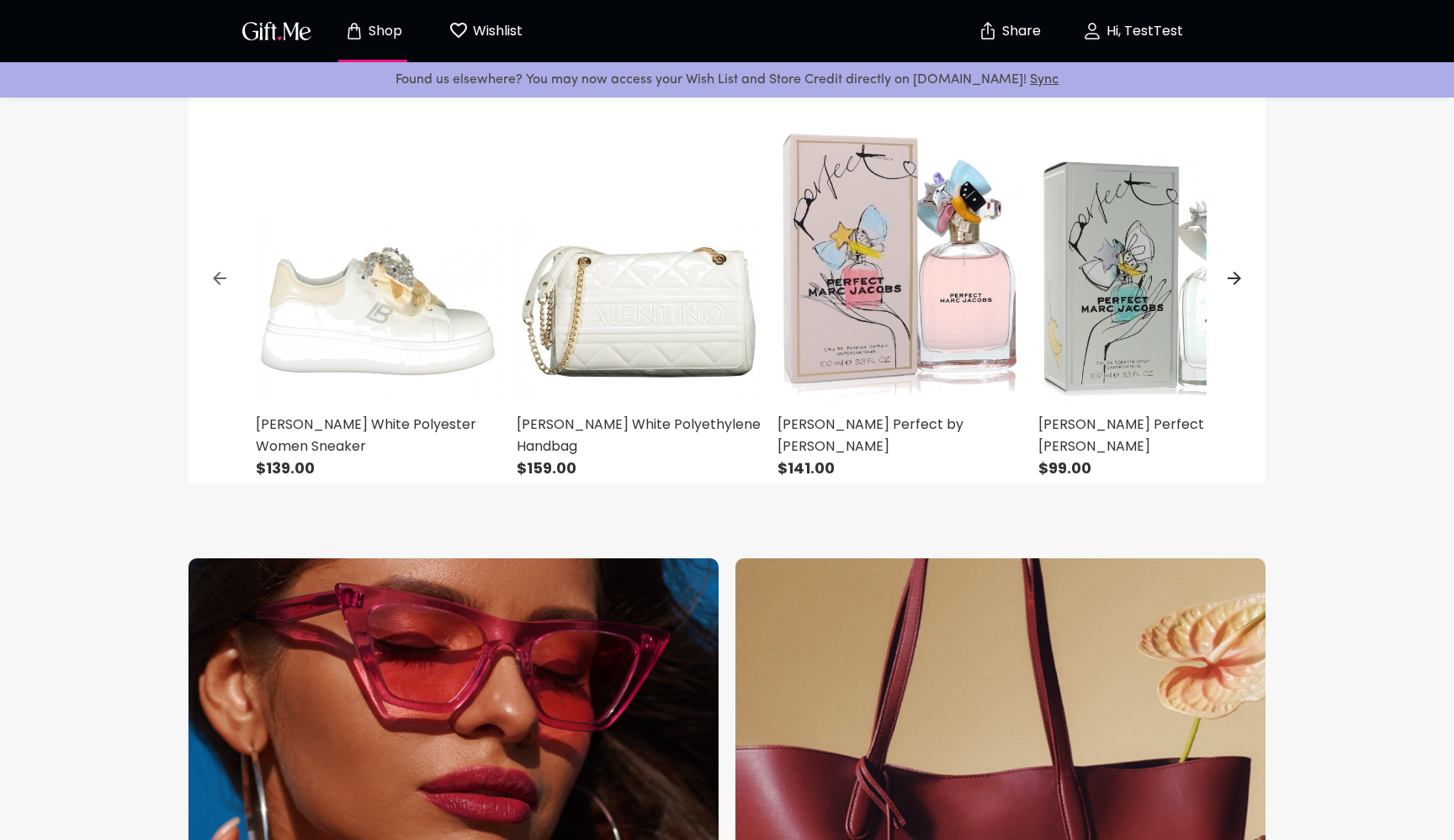 The height and width of the screenshot is (840, 1454). Describe the element at coordinates (378, 468) in the screenshot. I see `p: $139.00` at that location.